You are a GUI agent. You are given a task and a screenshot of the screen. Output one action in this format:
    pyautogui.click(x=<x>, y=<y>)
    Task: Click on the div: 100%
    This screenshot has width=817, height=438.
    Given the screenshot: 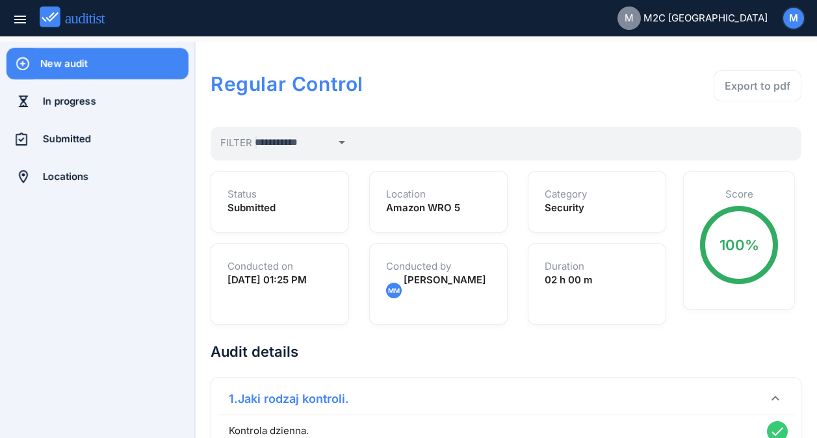 What is the action you would take?
    pyautogui.click(x=739, y=245)
    